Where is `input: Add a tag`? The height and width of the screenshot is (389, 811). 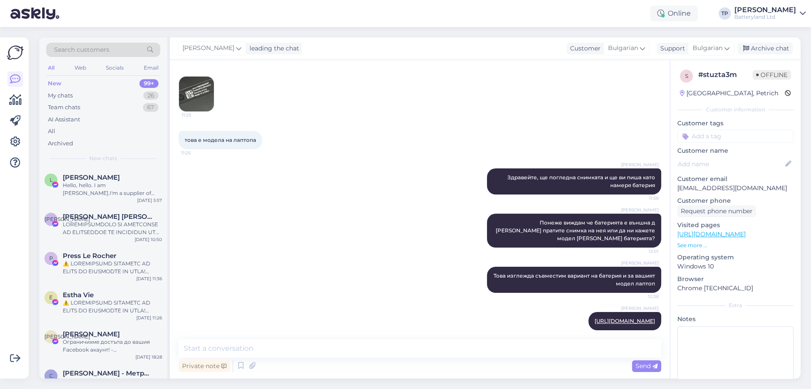
input: Add a tag is located at coordinates (735, 136).